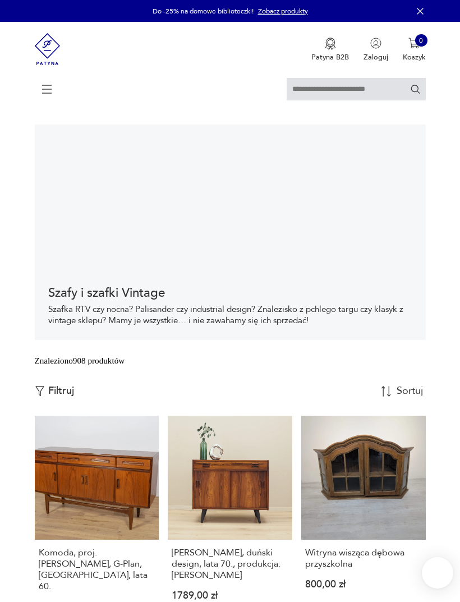 The width and height of the screenshot is (460, 602). Describe the element at coordinates (414, 43) in the screenshot. I see `img: Ikona koszyka` at that location.